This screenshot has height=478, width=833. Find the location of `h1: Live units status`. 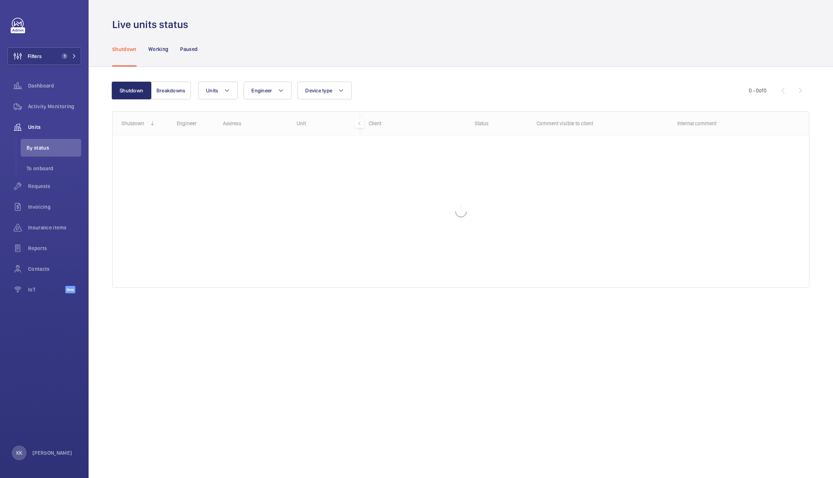

h1: Live units status is located at coordinates (152, 24).